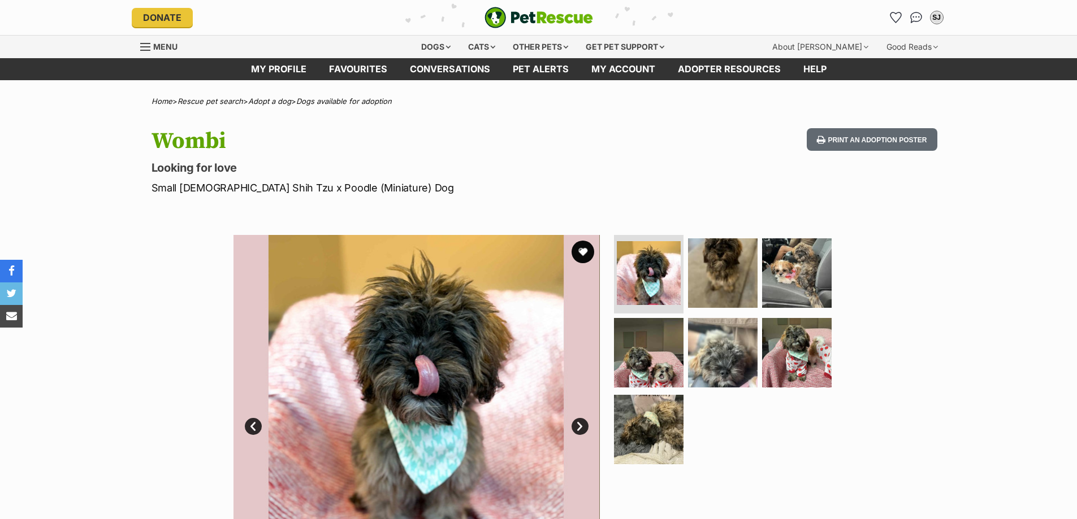  What do you see at coordinates (163, 46) in the screenshot?
I see `a: Menu` at bounding box center [163, 46].